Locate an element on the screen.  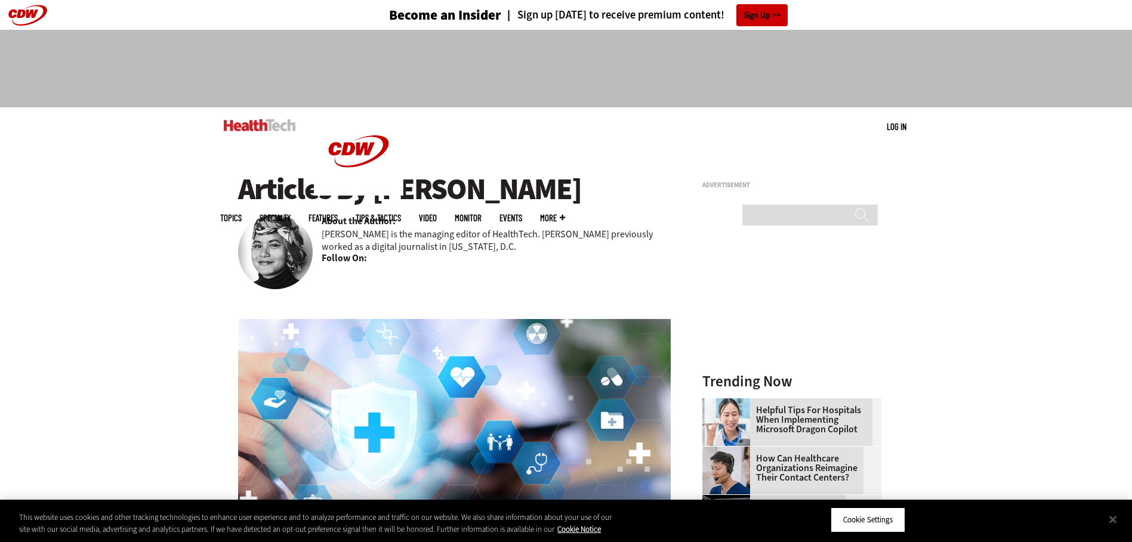
a: Video is located at coordinates (428, 218).